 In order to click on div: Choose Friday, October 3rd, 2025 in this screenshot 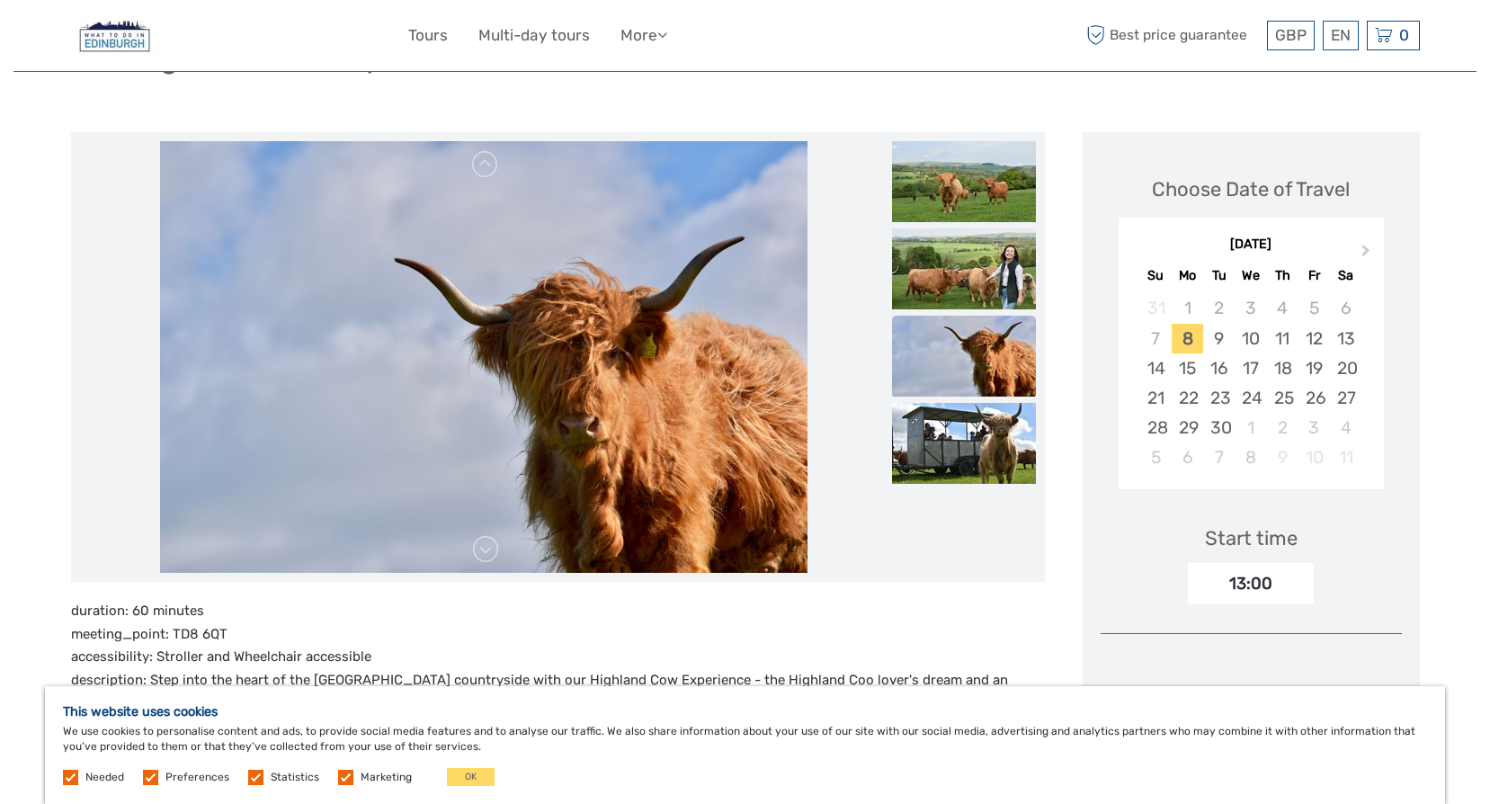, I will do `click(1314, 427)`.